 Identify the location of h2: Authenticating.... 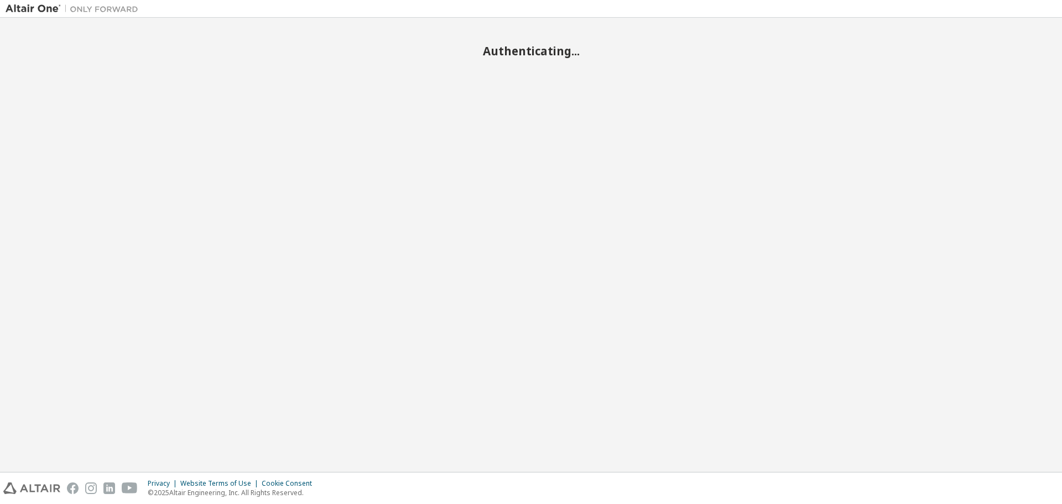
(531, 51).